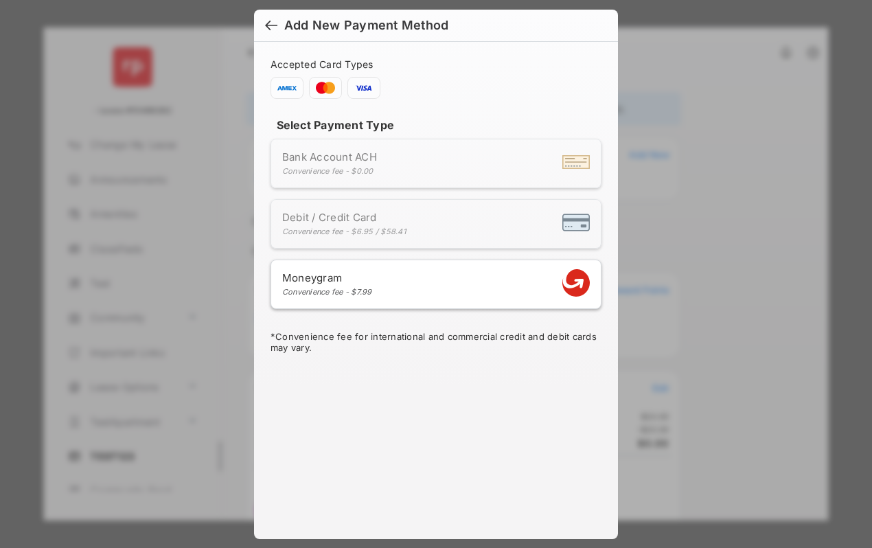  What do you see at coordinates (366, 25) in the screenshot?
I see `div: Add New Payment Method` at bounding box center [366, 25].